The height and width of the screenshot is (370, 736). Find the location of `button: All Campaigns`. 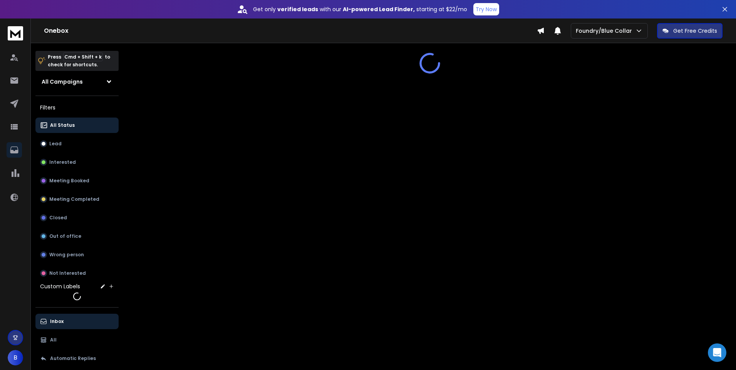

button: All Campaigns is located at coordinates (77, 82).